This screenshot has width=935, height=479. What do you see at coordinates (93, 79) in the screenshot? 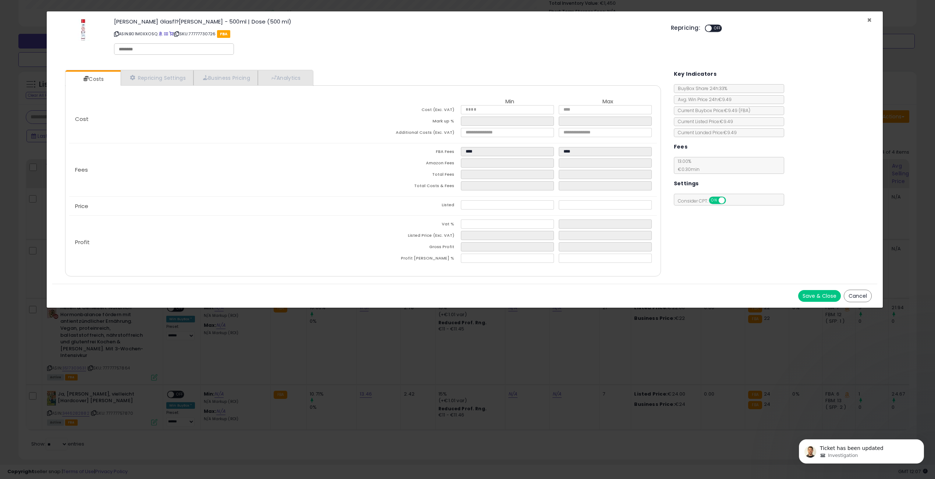
I see `a: Costs` at bounding box center [93, 79].